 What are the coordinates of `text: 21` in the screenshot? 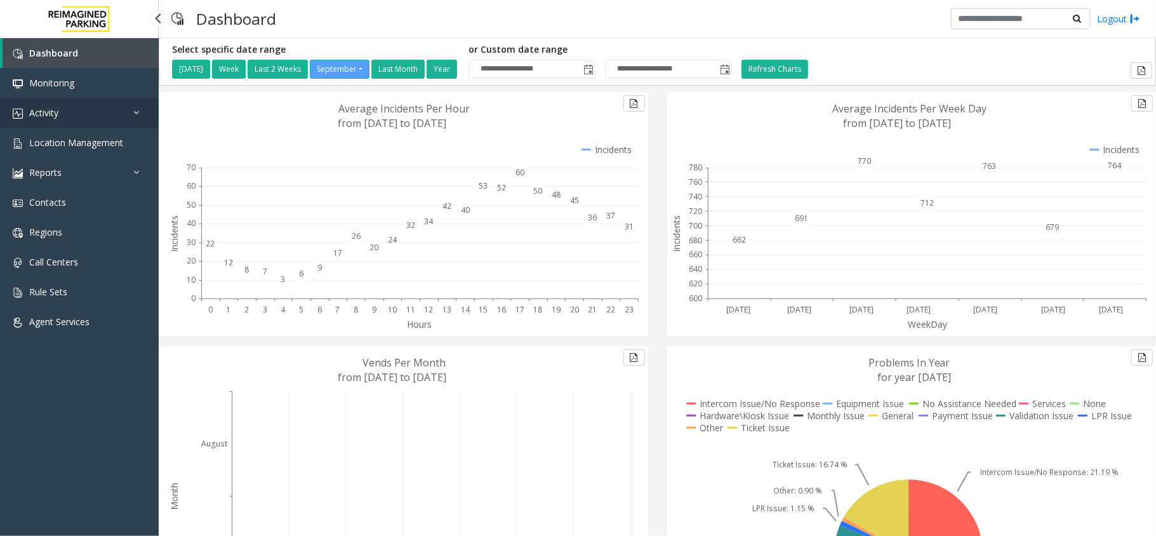 It's located at (592, 309).